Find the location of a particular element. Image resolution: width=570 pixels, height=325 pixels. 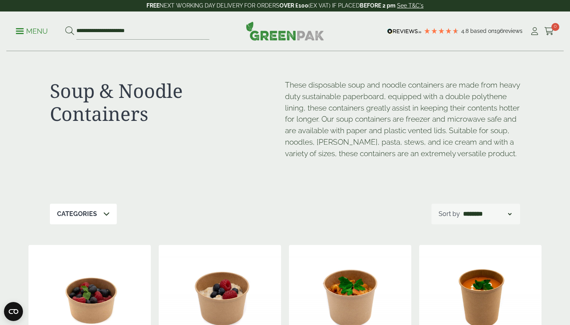

a: Menu is located at coordinates (32, 30).